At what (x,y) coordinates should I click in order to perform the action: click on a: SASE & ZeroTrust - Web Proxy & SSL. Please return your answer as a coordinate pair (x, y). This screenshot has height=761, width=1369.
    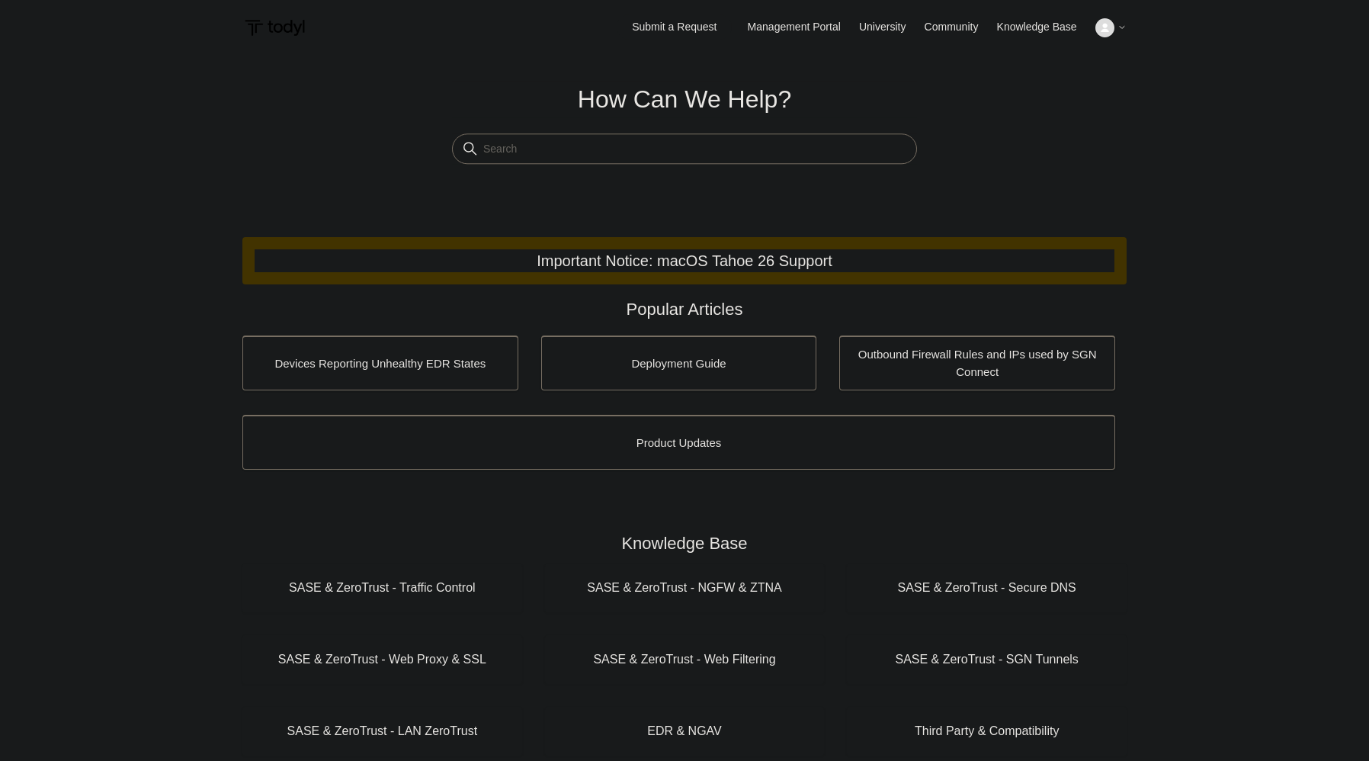
    Looking at the image, I should click on (382, 659).